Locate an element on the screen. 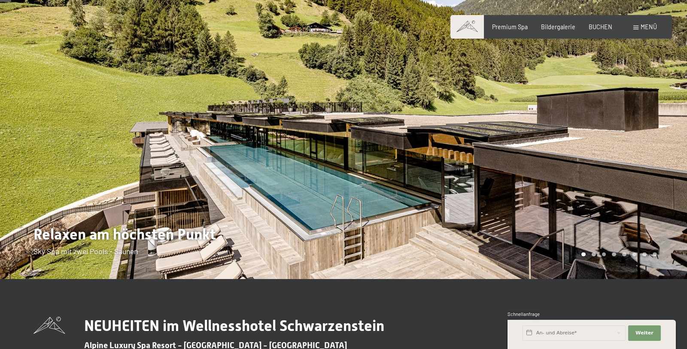  span: NEUHEITEN im Wellnesshotel Schwarzenstein is located at coordinates (234, 326).